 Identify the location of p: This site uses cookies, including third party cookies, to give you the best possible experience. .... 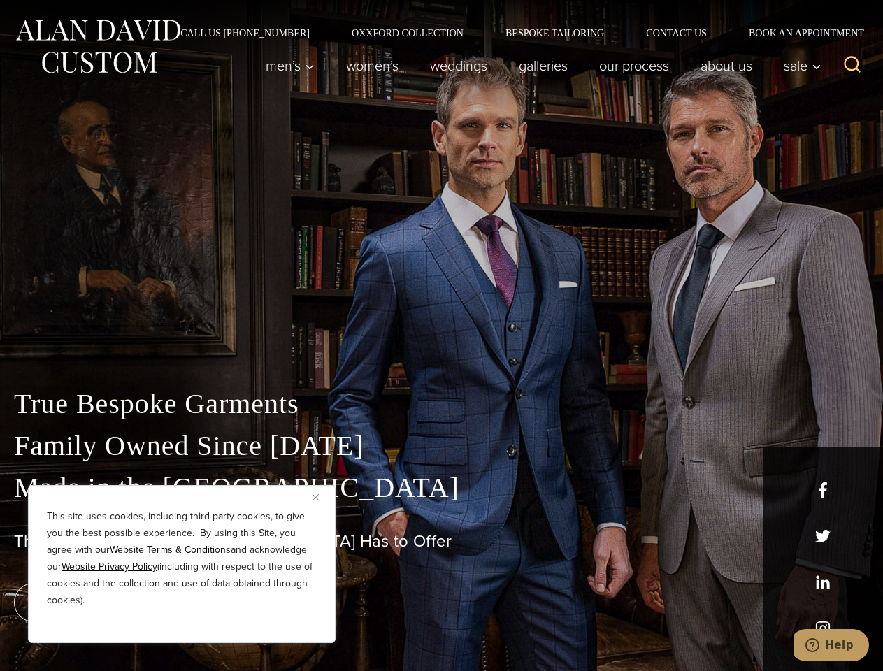
(182, 558).